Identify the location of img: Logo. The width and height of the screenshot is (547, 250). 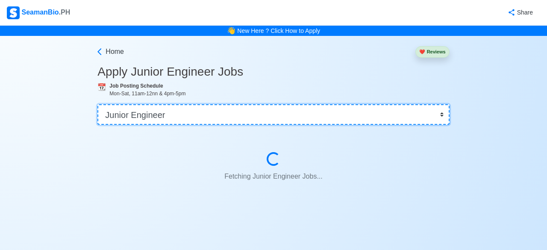
(13, 13).